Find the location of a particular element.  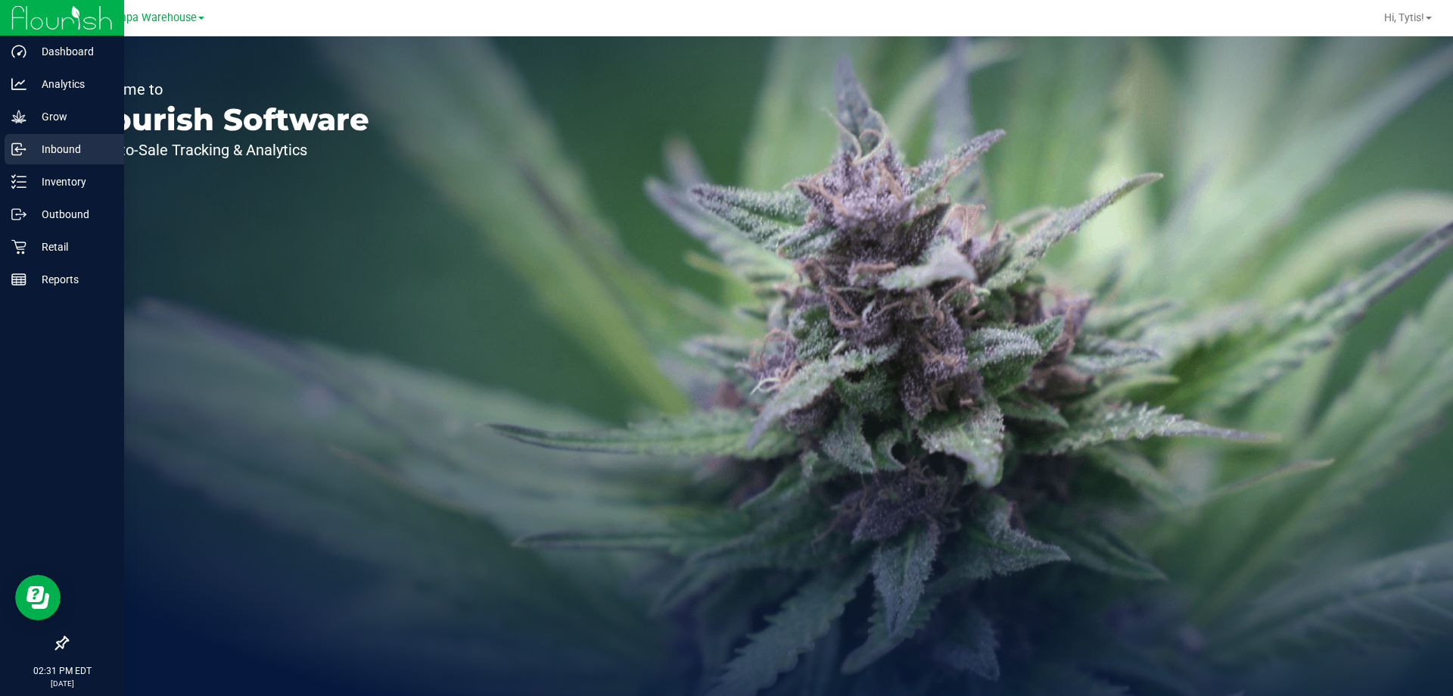

span: Tampa Warehouse is located at coordinates (151, 17).